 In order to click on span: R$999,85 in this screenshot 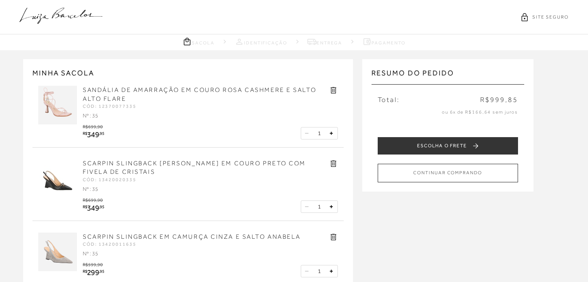, I will do `click(499, 100)`.